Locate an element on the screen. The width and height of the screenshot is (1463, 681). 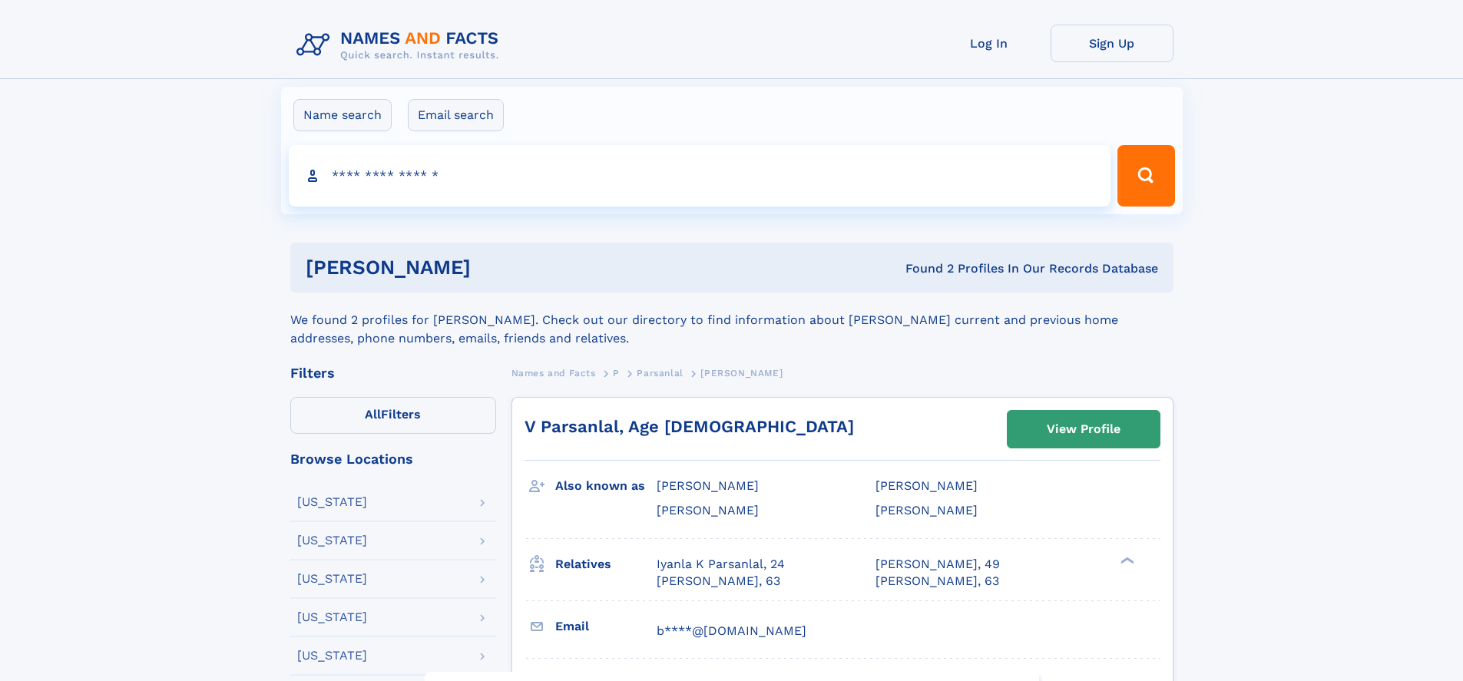
a: Parsanlal is located at coordinates (660, 372).